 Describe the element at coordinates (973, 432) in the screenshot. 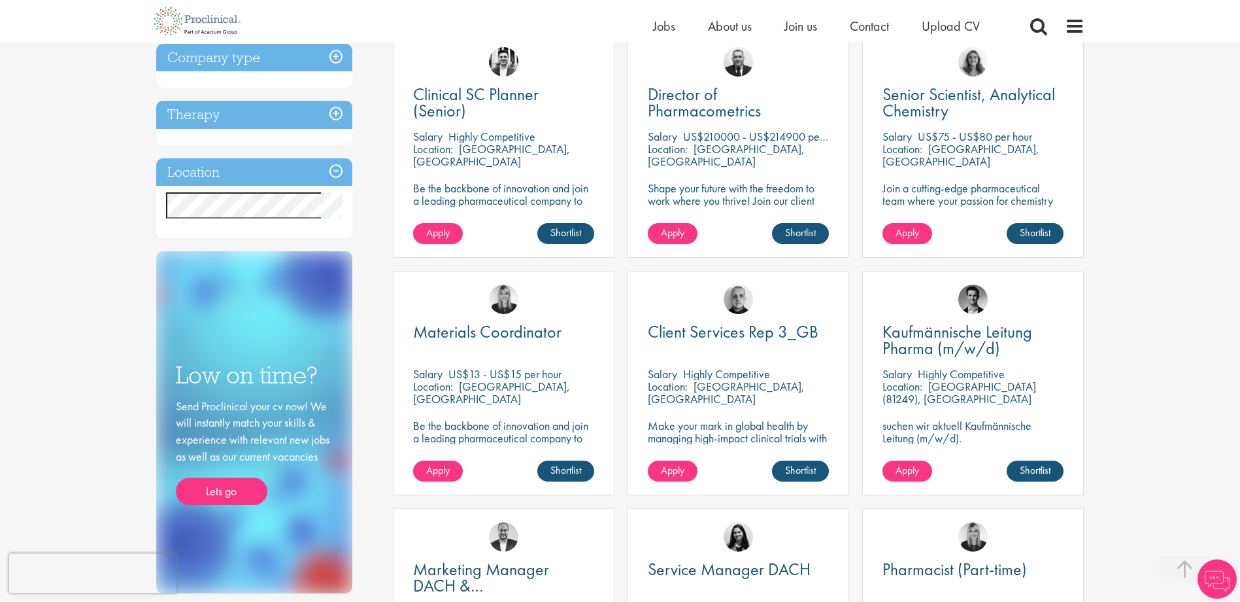

I see `p: suchen wir aktuell Kaufmännische Leitung (m/w/d).` at that location.